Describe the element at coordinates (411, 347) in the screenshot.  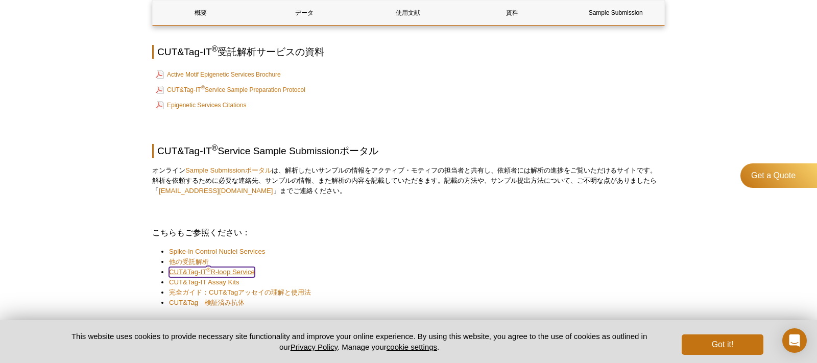
I see `button: cookie settings` at that location.